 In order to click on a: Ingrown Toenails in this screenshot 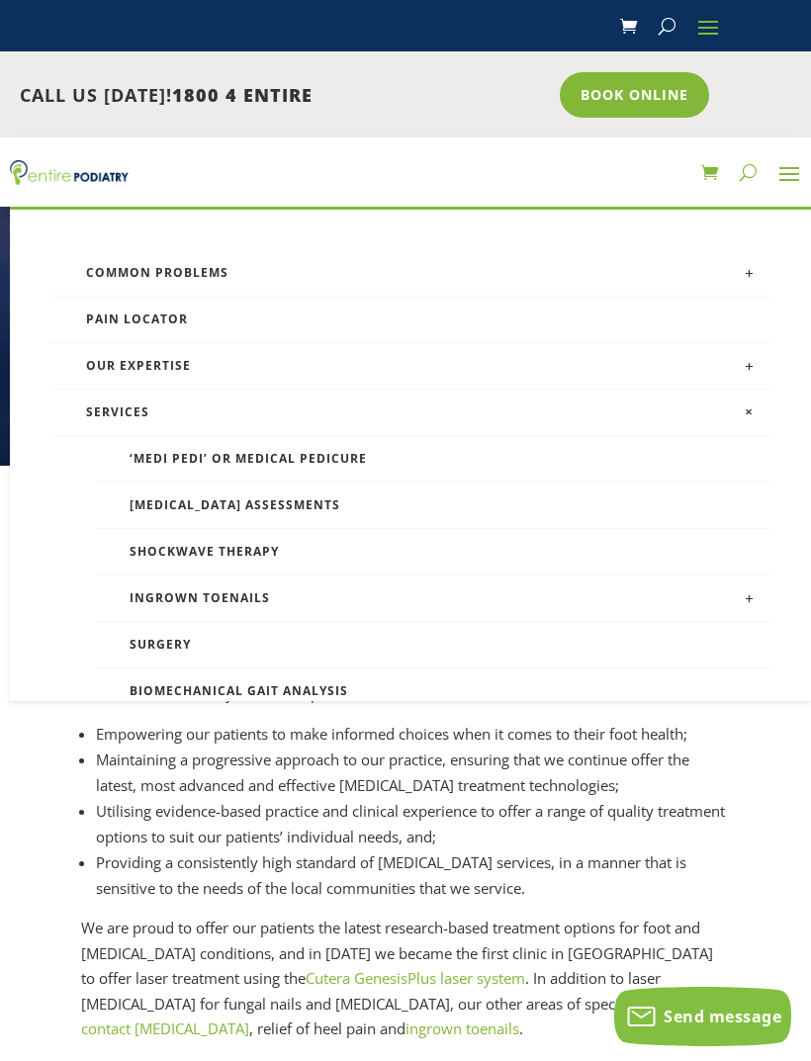, I will do `click(432, 598)`.